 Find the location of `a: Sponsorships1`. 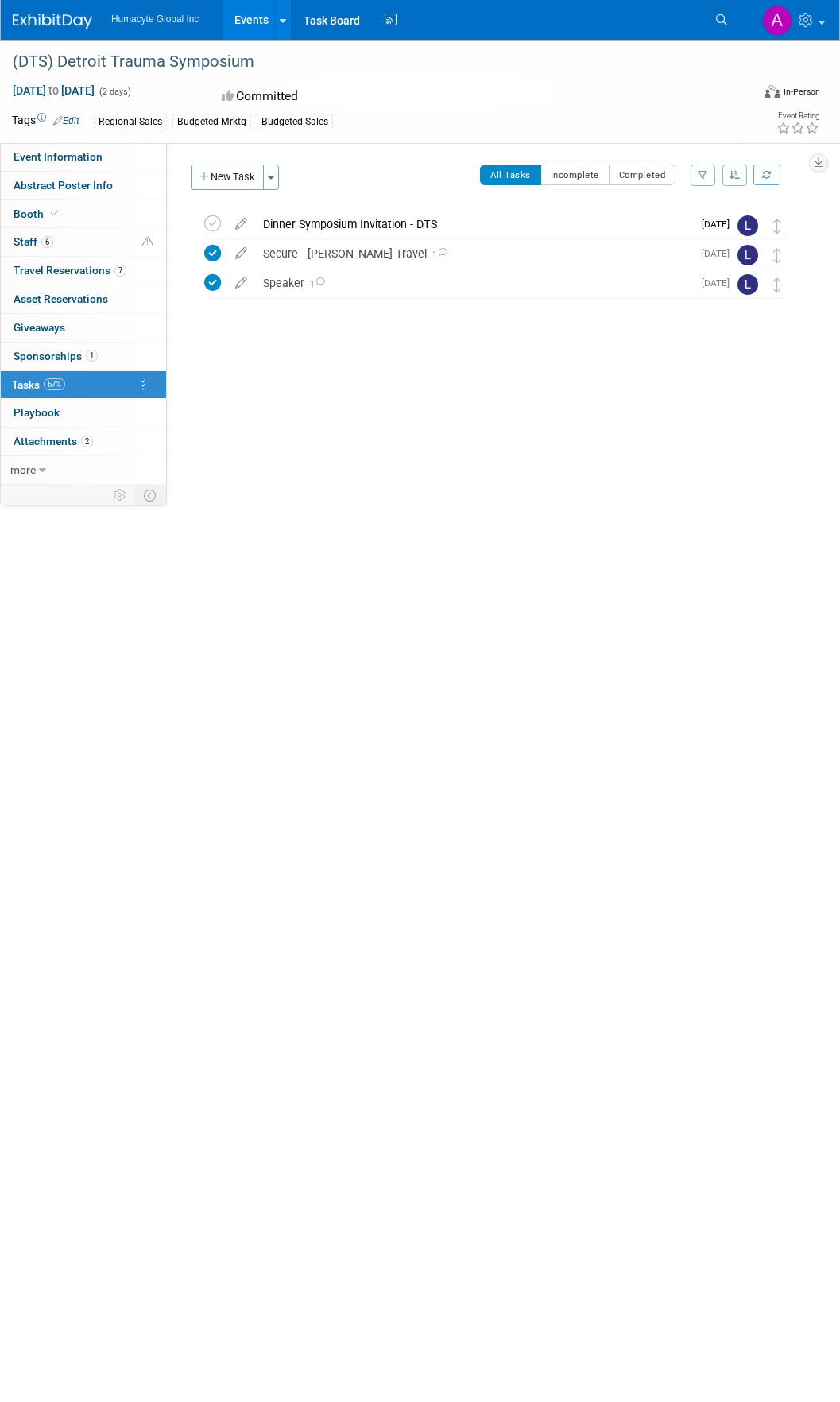

a: Sponsorships1 is located at coordinates (83, 356).